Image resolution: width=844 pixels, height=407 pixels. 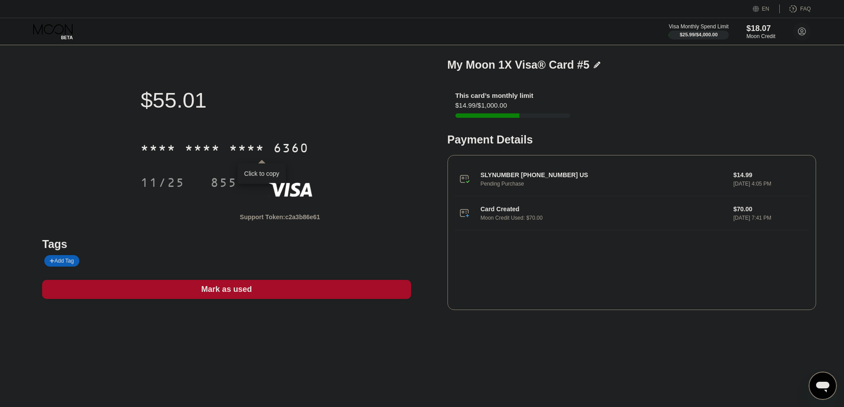 What do you see at coordinates (699, 35) in the screenshot?
I see `div: $25.99 / $4,000.00` at bounding box center [699, 35].